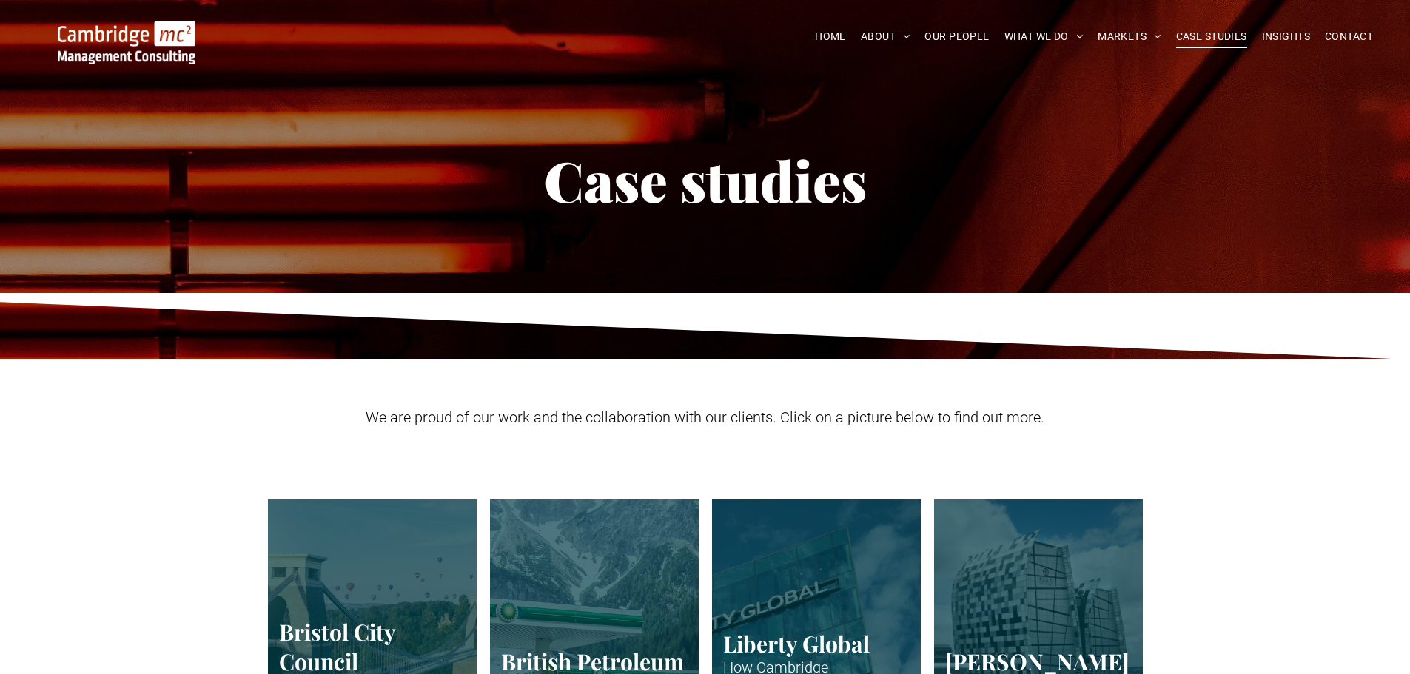  What do you see at coordinates (956, 36) in the screenshot?
I see `a: OUR PEOPLE` at bounding box center [956, 36].